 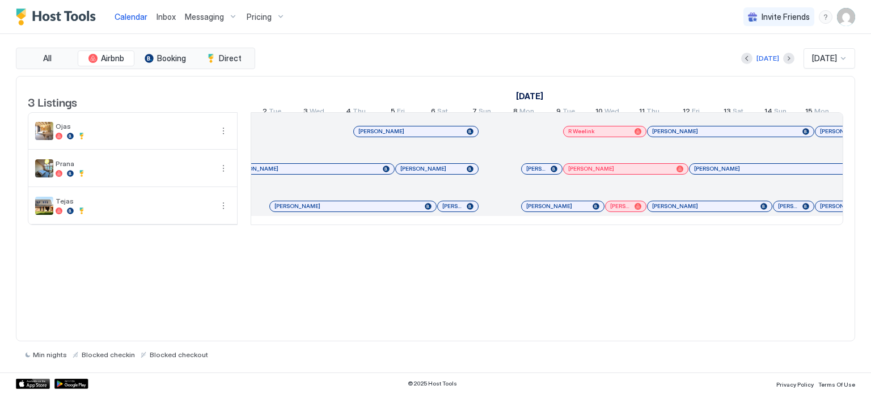 I want to click on span: 2, so click(x=265, y=112).